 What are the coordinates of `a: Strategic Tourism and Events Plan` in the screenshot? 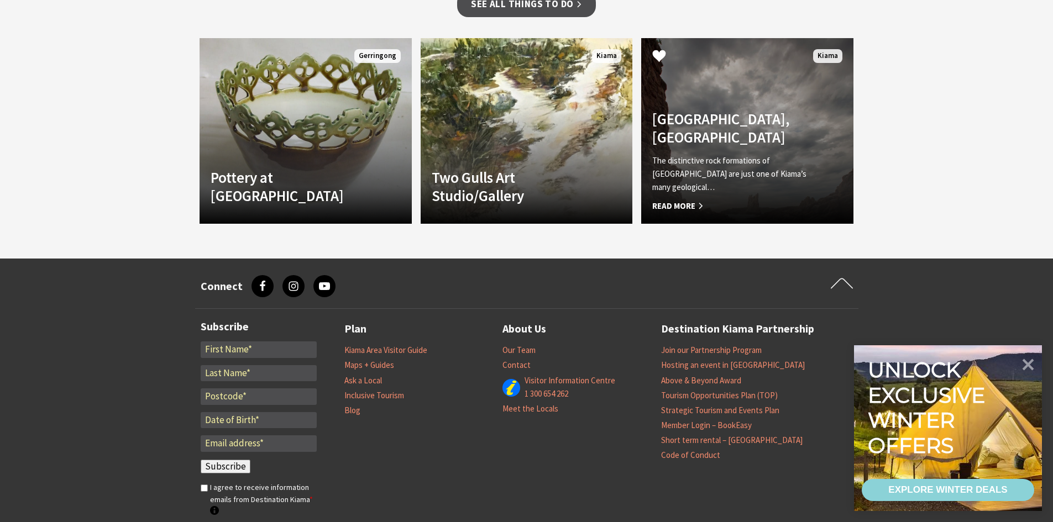 It's located at (720, 411).